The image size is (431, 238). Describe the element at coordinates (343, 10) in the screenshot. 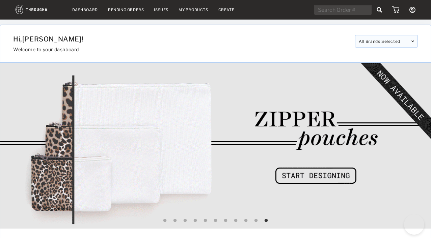

I see `input: Search Order #` at that location.